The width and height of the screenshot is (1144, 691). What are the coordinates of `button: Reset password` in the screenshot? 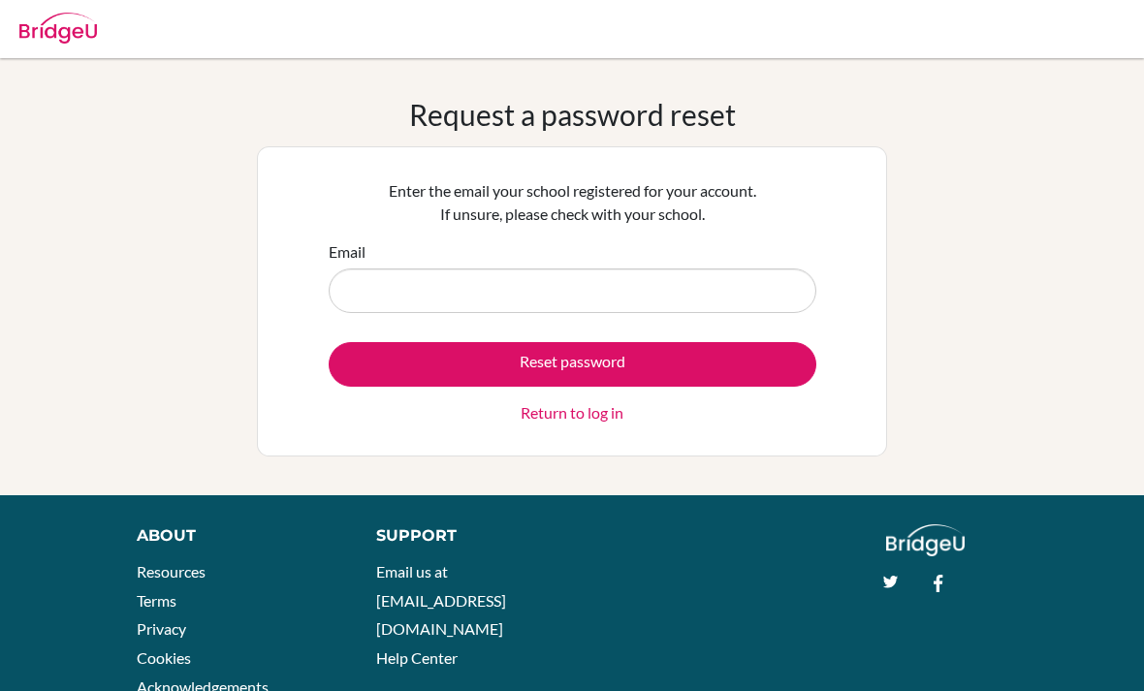 It's located at (572, 365).